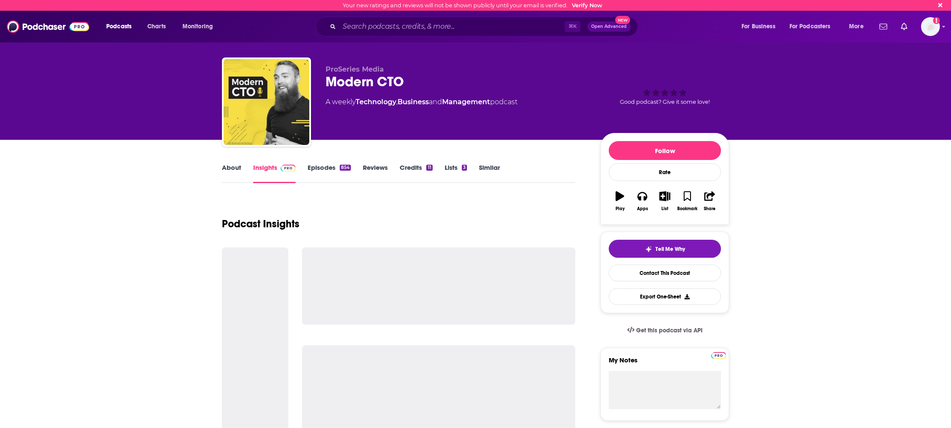 The width and height of the screenshot is (951, 428). I want to click on span: For Podcasters, so click(810, 27).